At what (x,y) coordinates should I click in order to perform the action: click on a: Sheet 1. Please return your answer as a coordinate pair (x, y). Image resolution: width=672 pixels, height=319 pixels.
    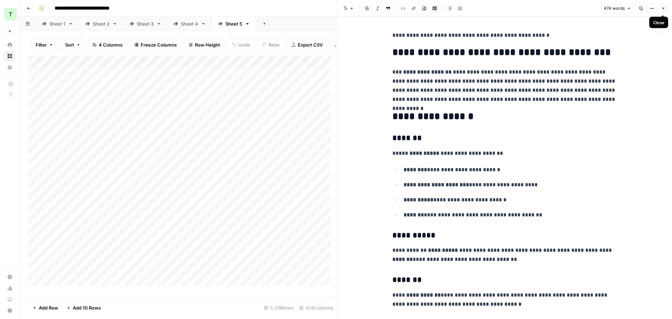
    Looking at the image, I should click on (57, 24).